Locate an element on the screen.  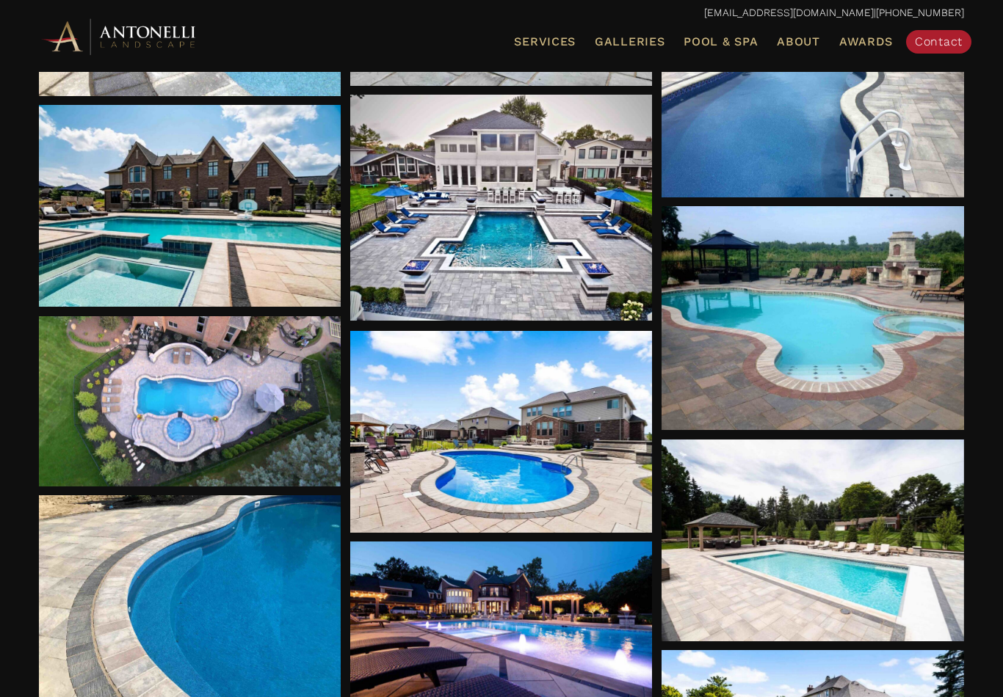
img: Antonelli Horizontal Logo is located at coordinates (120, 36).